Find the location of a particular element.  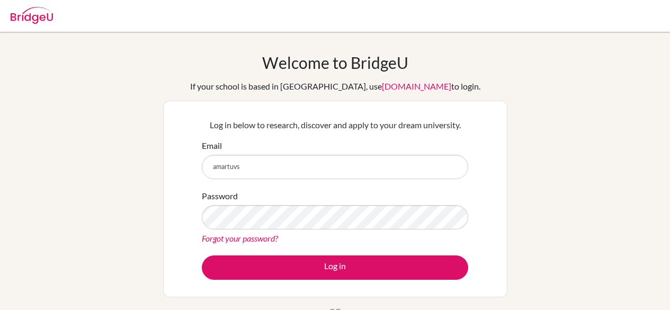

img: Bridge-U is located at coordinates (32, 15).